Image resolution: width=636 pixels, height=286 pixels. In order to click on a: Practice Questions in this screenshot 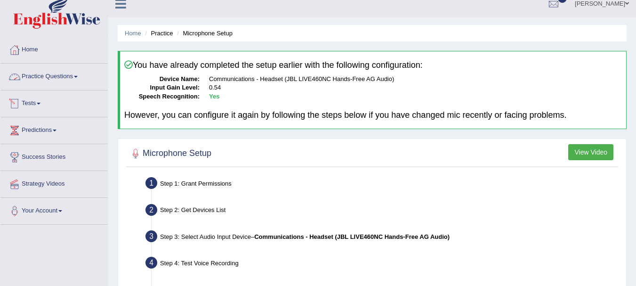, I will do `click(54, 75)`.